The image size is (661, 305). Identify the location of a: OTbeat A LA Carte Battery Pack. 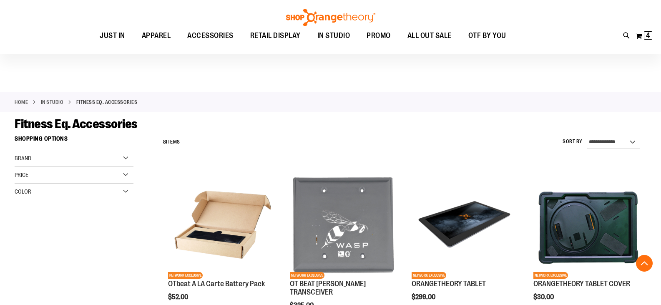
(216, 284).